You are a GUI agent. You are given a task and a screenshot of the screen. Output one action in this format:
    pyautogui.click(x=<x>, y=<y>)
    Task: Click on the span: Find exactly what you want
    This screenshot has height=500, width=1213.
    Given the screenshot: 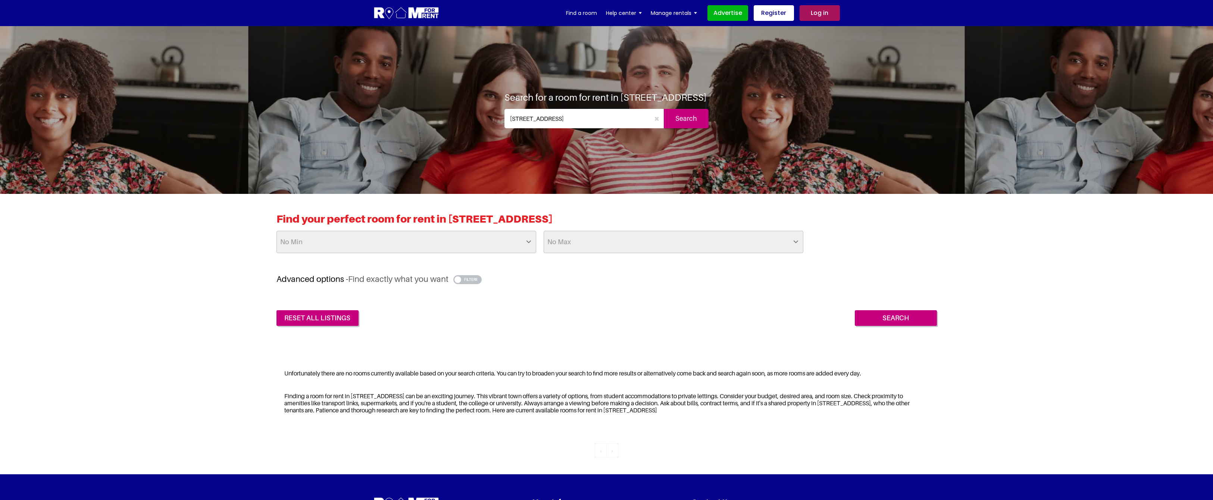 What is the action you would take?
    pyautogui.click(x=398, y=279)
    